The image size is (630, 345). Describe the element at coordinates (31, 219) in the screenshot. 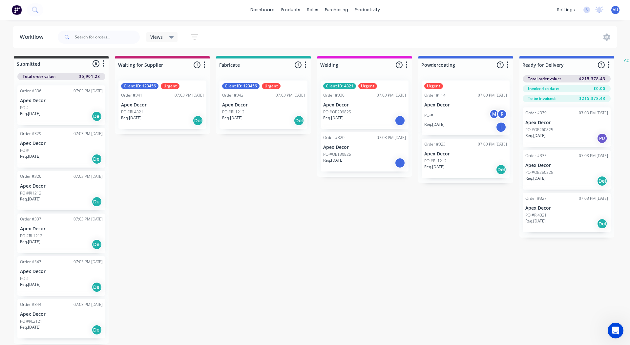

I see `div: Order #337` at that location.